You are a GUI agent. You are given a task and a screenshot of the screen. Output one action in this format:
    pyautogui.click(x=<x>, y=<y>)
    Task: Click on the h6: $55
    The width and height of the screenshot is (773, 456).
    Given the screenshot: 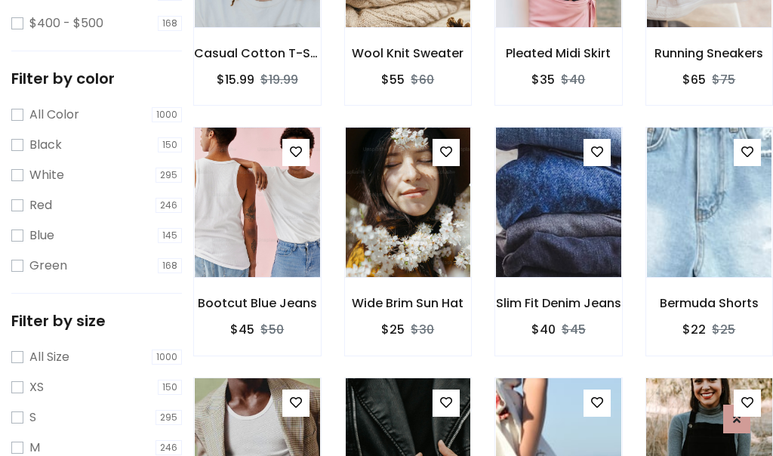 What is the action you would take?
    pyautogui.click(x=393, y=79)
    